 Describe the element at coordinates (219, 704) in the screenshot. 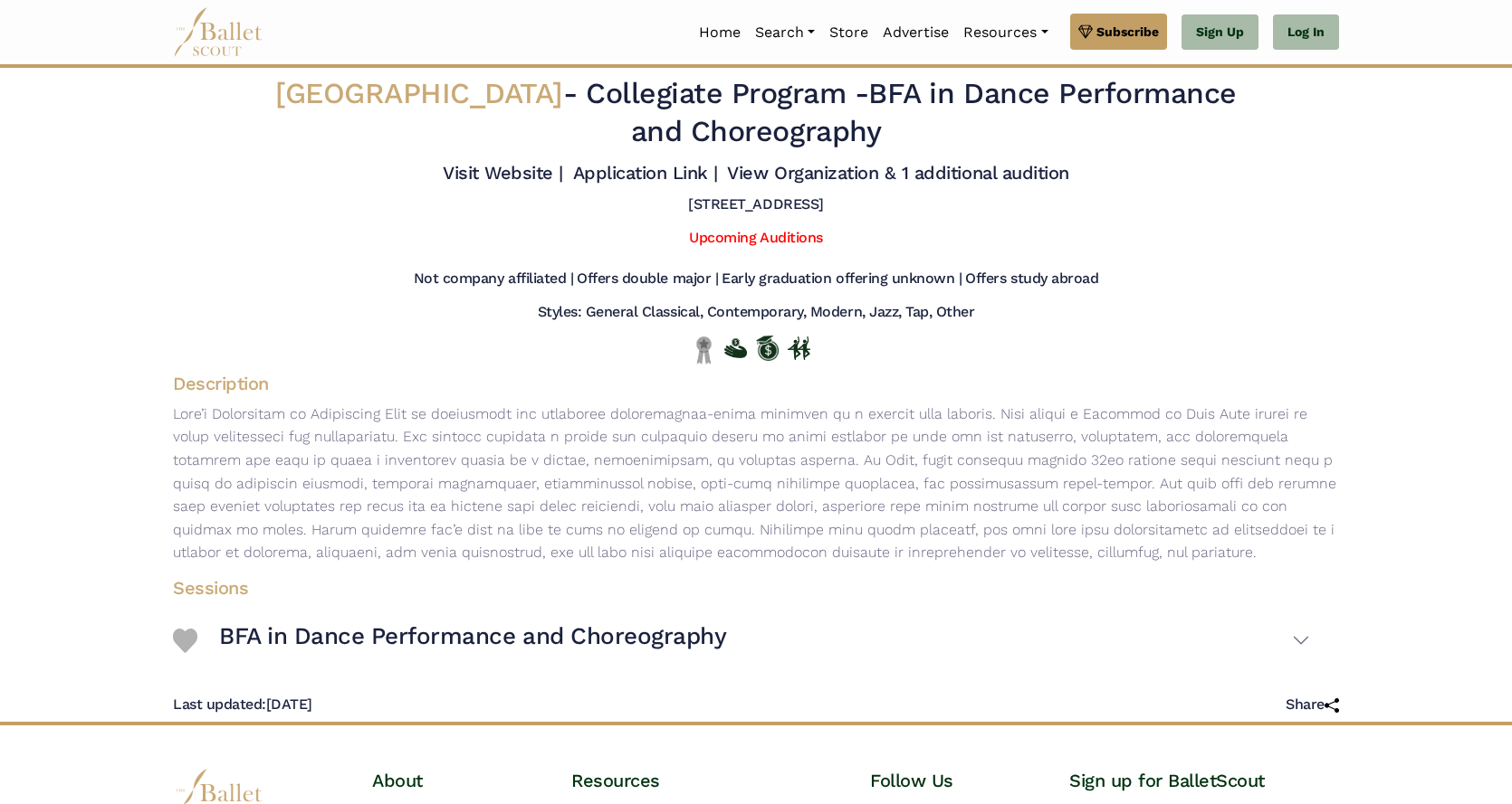

I see `span: Last updated:` at that location.